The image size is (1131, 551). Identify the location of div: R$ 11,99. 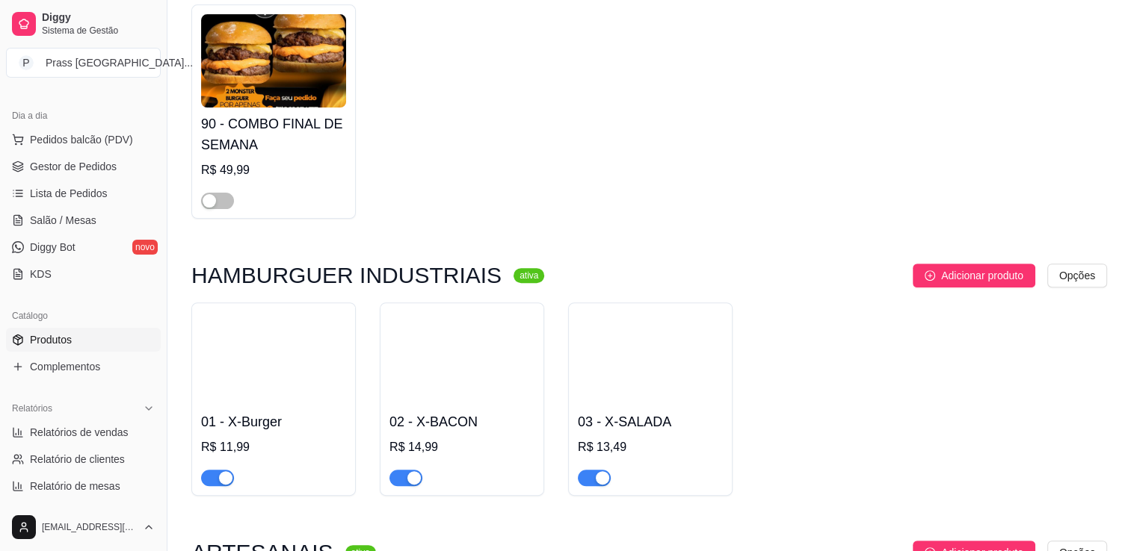
(273, 448).